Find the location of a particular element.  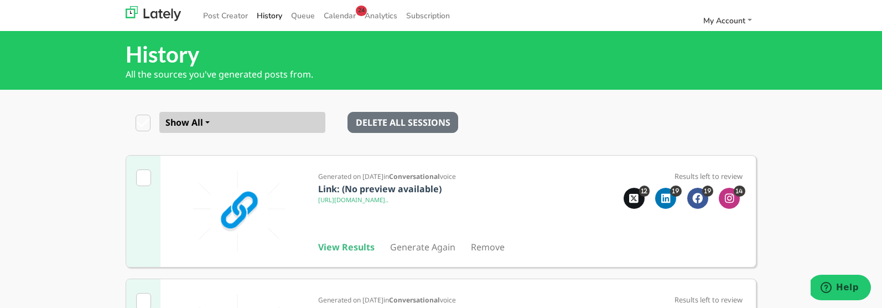

a: Subscription is located at coordinates (428, 15).